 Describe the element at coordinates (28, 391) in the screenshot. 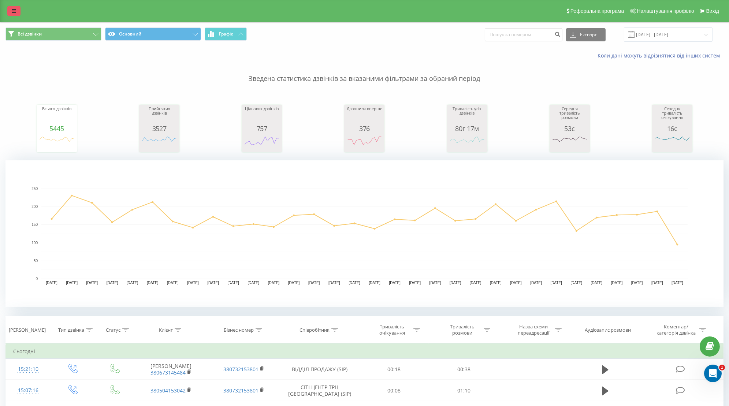

I see `div: 15:07:16` at that location.